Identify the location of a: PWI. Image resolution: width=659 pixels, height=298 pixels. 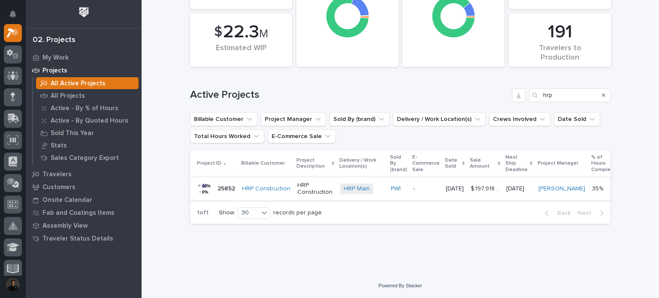
(396, 189).